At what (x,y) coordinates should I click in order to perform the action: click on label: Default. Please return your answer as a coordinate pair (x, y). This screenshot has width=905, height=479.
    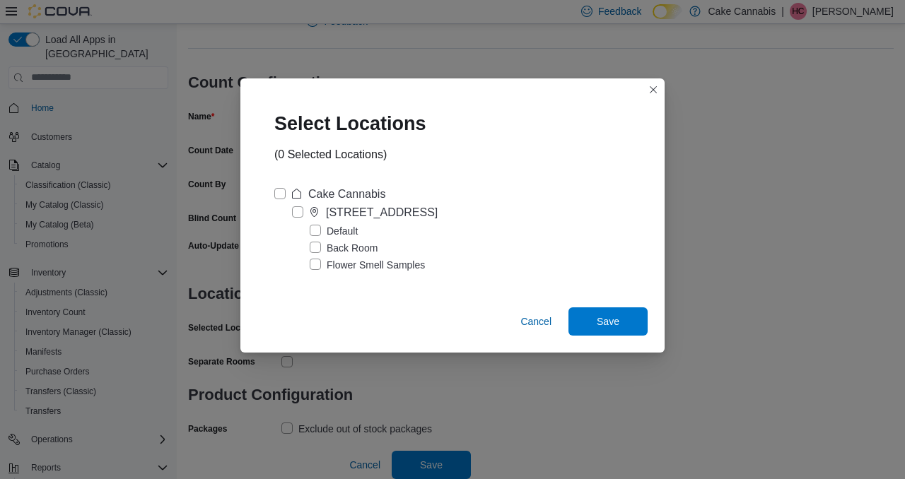
    Looking at the image, I should click on (334, 231).